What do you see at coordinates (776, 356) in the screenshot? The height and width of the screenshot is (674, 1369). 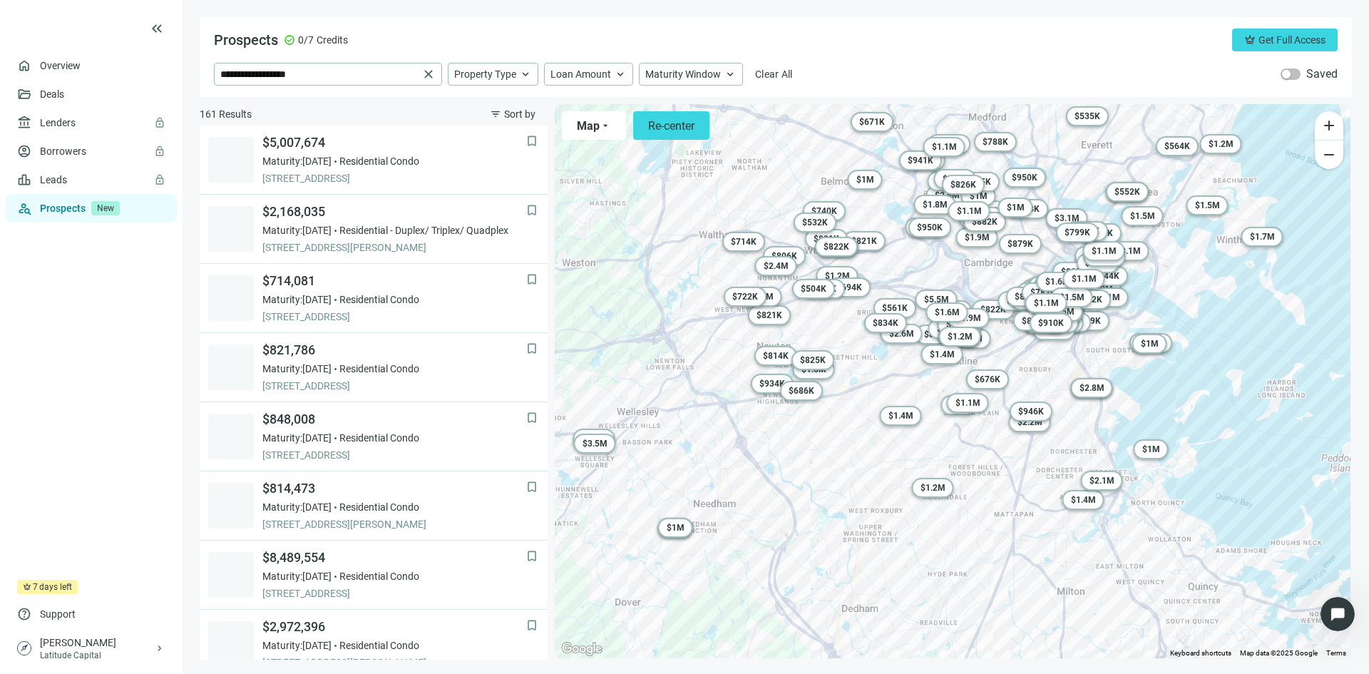 I see `span: $ 814K` at bounding box center [776, 356].